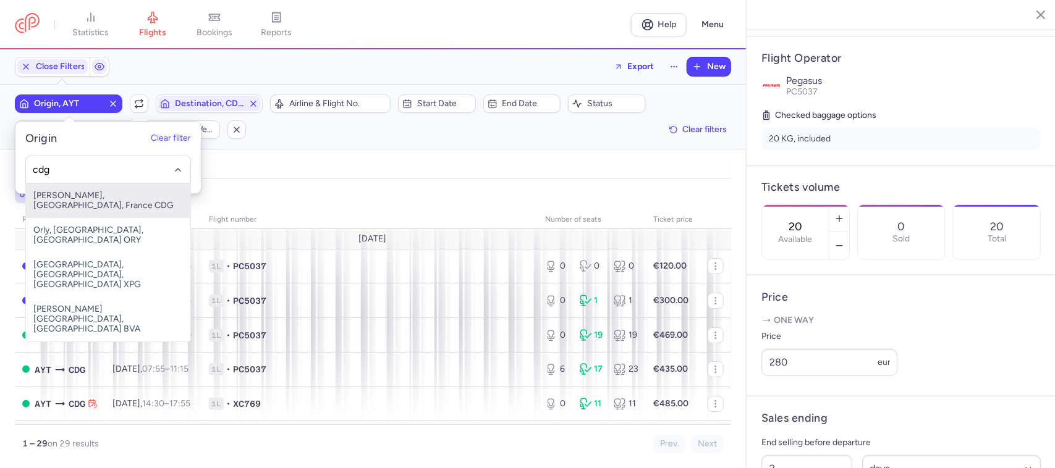 This screenshot has width=1055, height=468. I want to click on time: 17:55, so click(180, 404).